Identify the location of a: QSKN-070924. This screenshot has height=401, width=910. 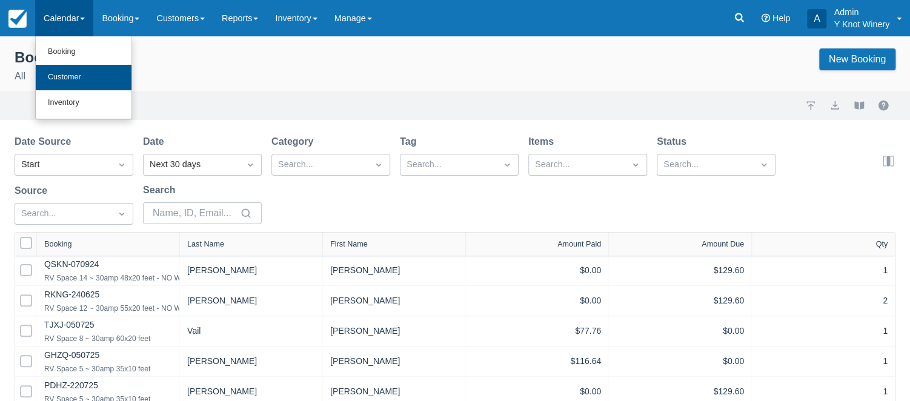
(71, 264).